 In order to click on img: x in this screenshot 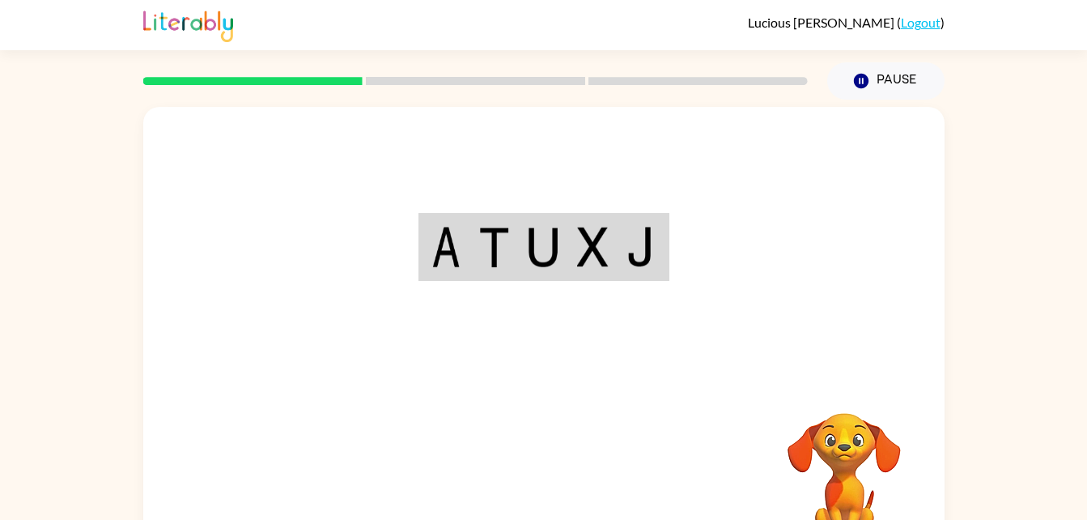, I will do `click(592, 247)`.